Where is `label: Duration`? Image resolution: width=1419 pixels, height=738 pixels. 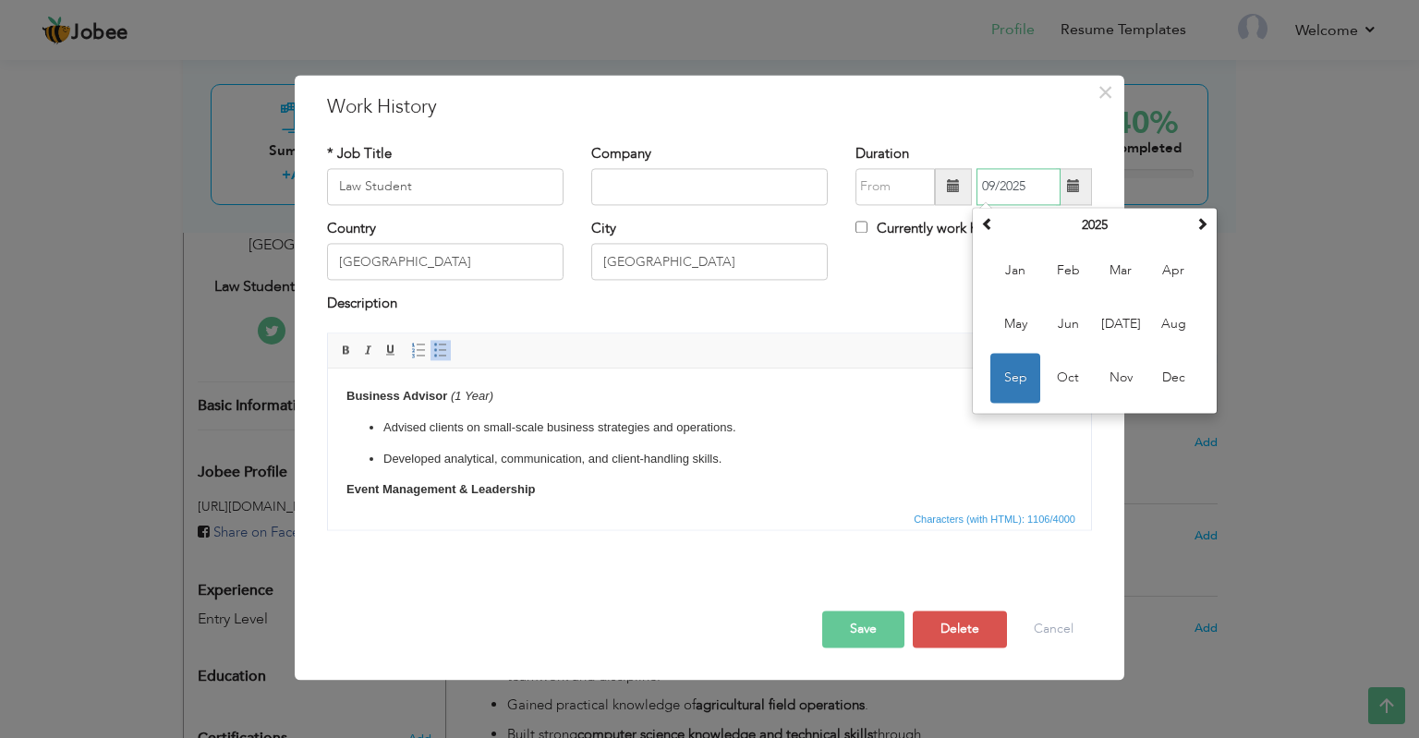 label: Duration is located at coordinates (882, 153).